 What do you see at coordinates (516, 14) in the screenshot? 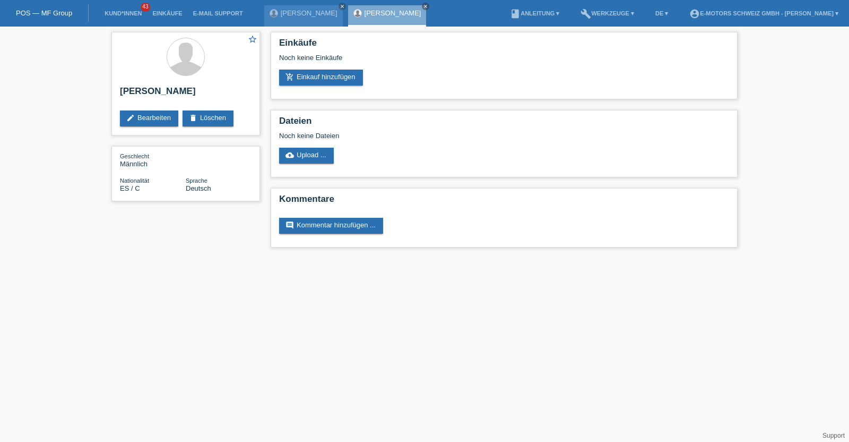
I see `i: book` at bounding box center [516, 14].